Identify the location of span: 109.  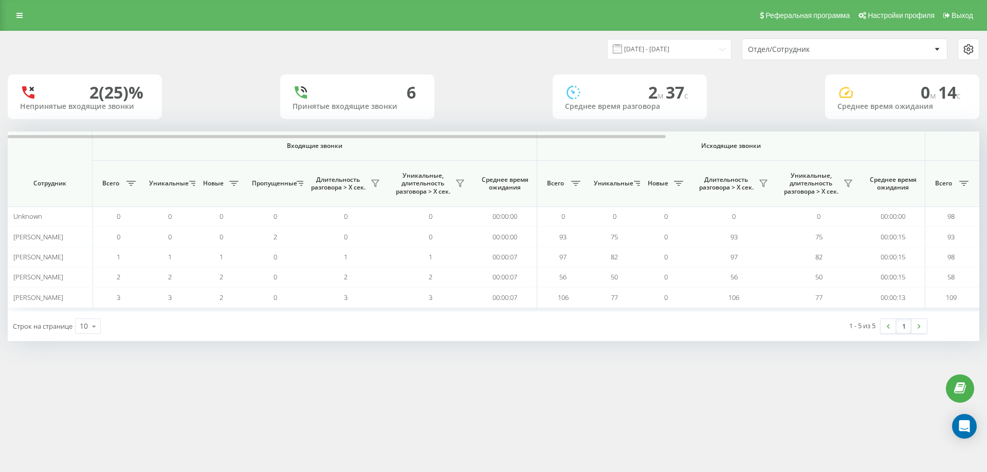
(951, 298).